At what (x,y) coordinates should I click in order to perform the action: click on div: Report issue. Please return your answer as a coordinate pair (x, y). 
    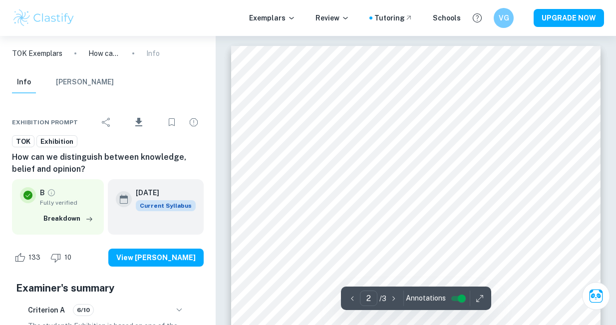
    Looking at the image, I should click on (194, 122).